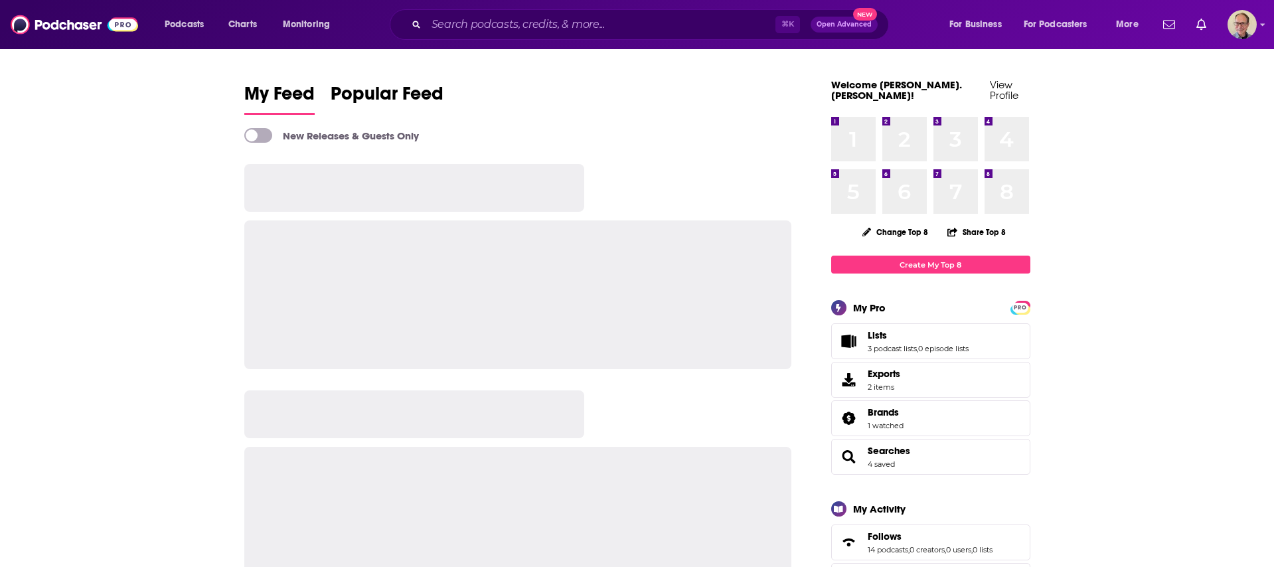 The width and height of the screenshot is (1274, 567). I want to click on button: Open AdvancedNew, so click(844, 25).